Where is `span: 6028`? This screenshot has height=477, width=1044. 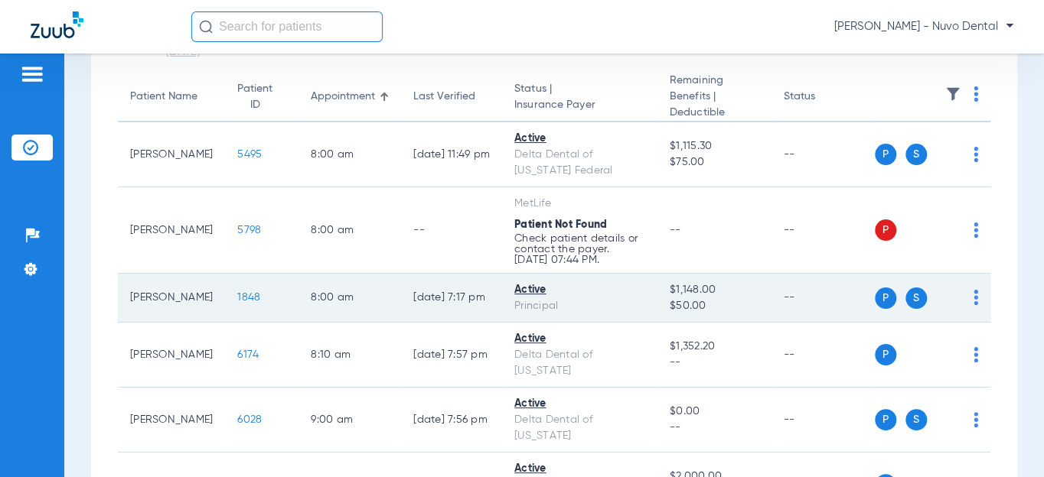 span: 6028 is located at coordinates (249, 420).